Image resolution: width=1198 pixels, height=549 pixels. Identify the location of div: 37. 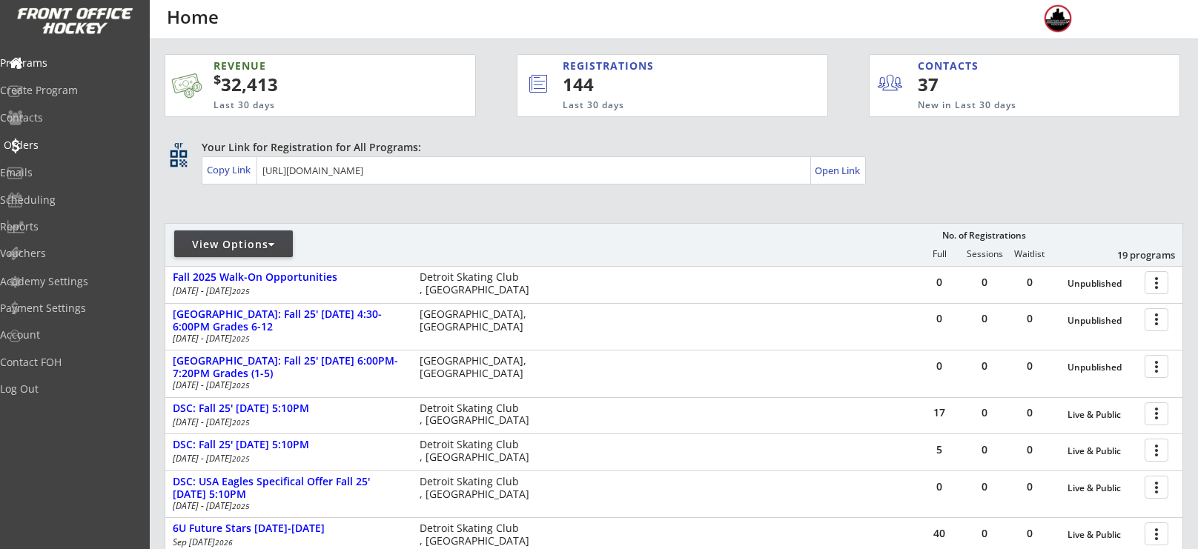
(963, 84).